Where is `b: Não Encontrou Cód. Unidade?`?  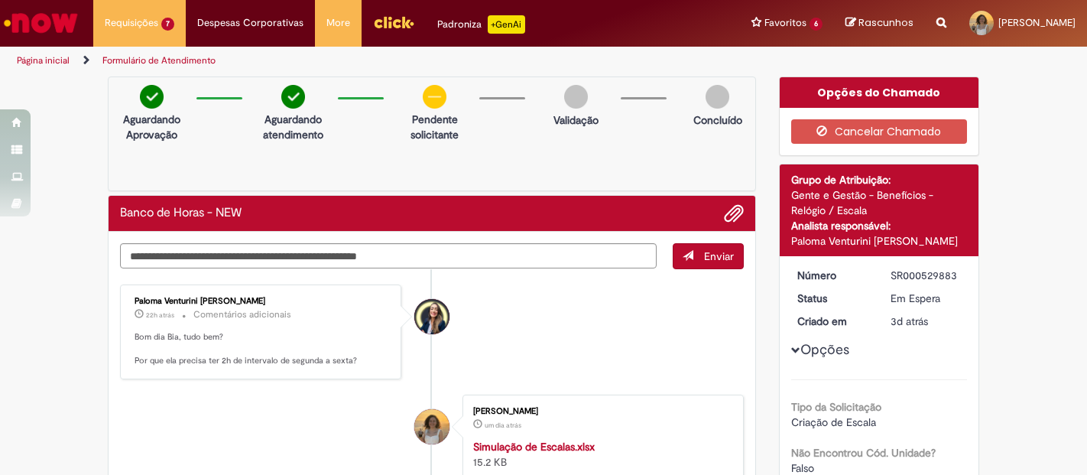
b: Não Encontrou Cód. Unidade? is located at coordinates (863, 453).